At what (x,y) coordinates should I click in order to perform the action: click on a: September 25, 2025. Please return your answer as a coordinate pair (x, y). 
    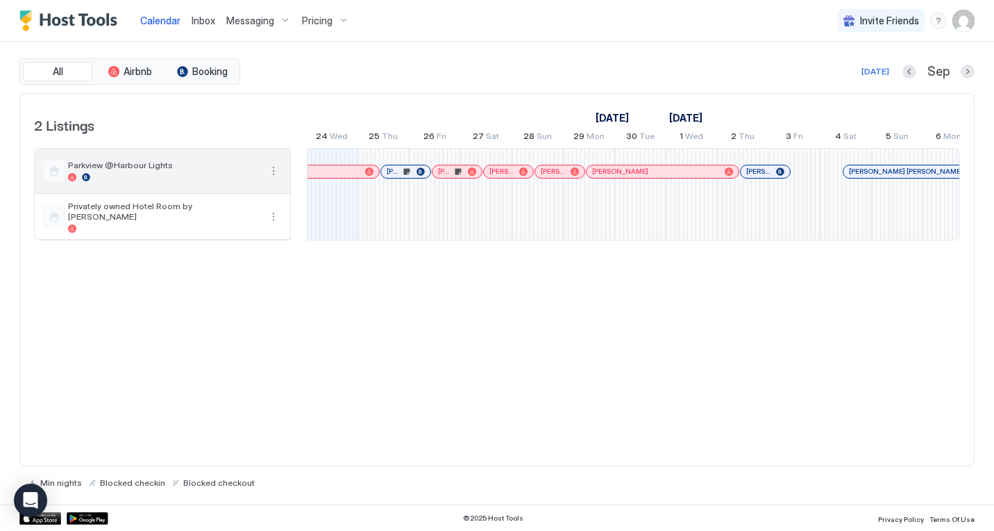
    Looking at the image, I should click on (383, 137).